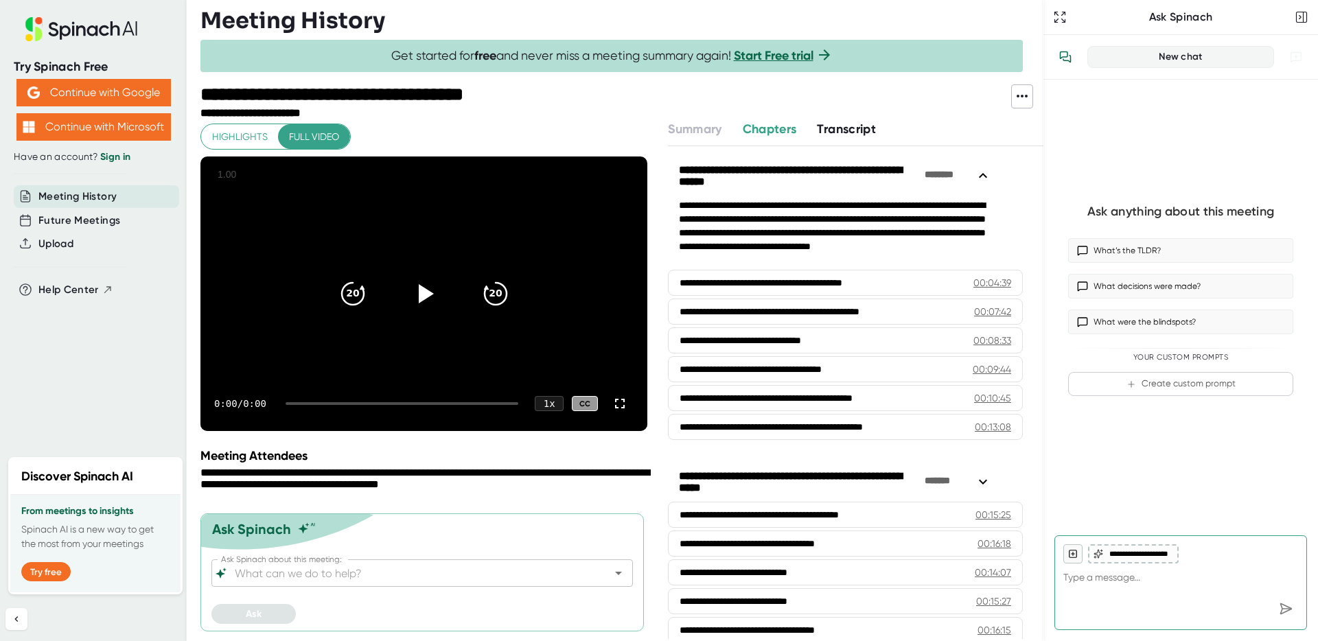  I want to click on button: What’s the TLDR?, so click(1180, 250).